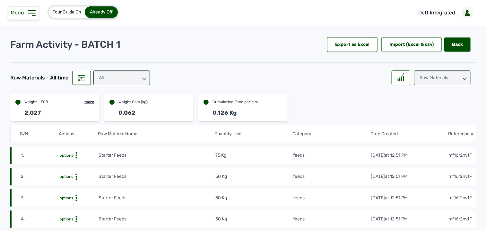 Image resolution: width=486 pixels, height=231 pixels. I want to click on div: Weight Gain (kg), so click(133, 102).